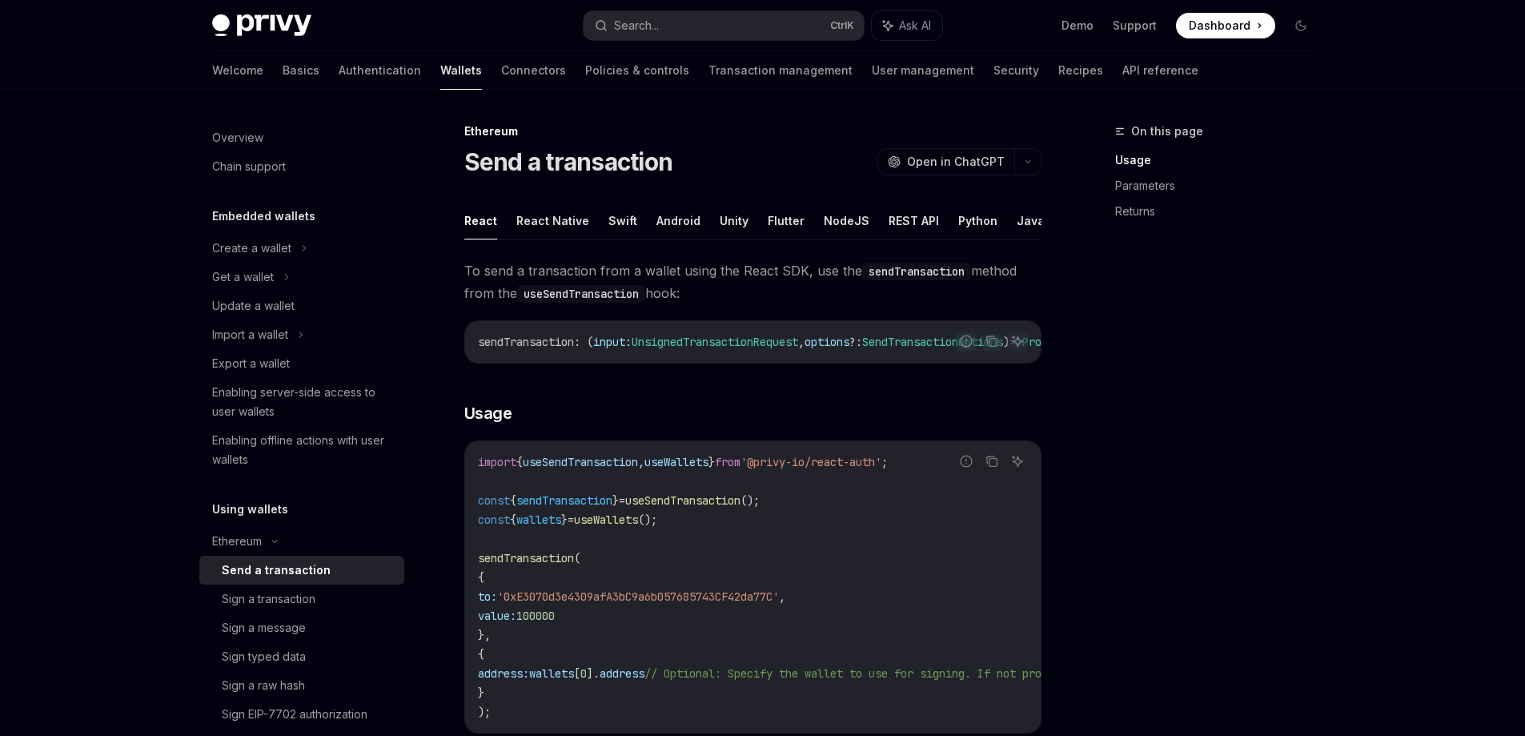  Describe the element at coordinates (263, 628) in the screenshot. I see `div: Sign a message` at that location.